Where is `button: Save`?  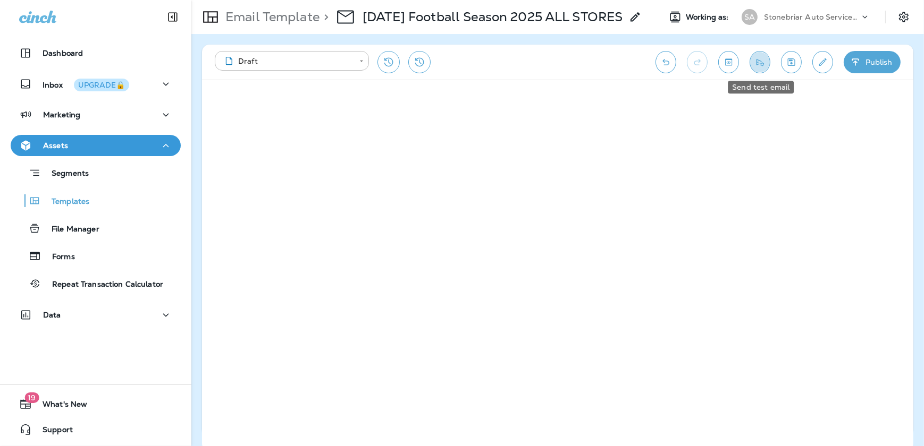 button: Save is located at coordinates (791, 62).